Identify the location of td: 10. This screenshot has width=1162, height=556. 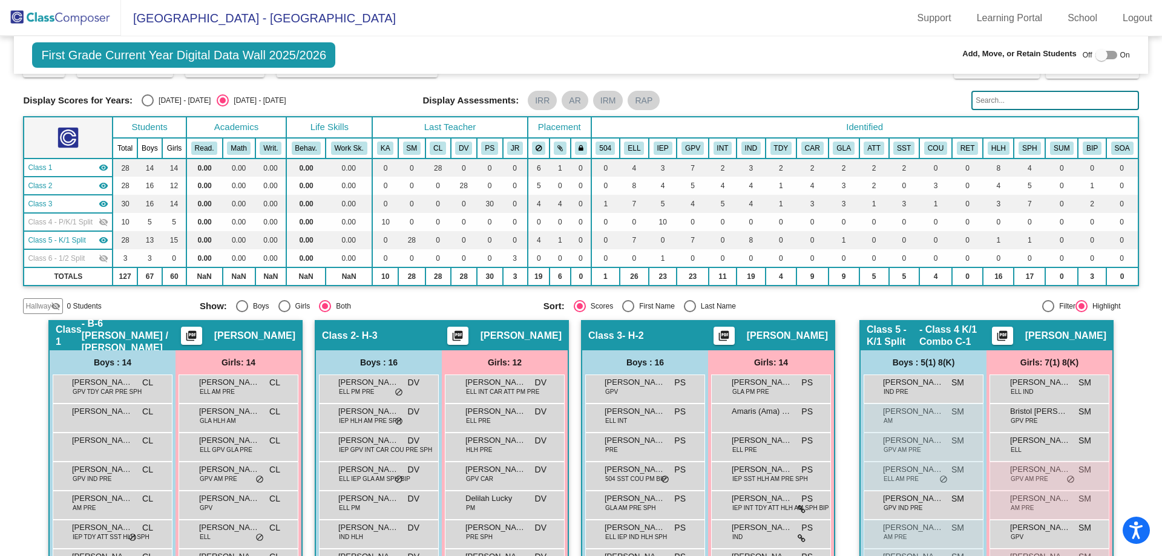
(125, 222).